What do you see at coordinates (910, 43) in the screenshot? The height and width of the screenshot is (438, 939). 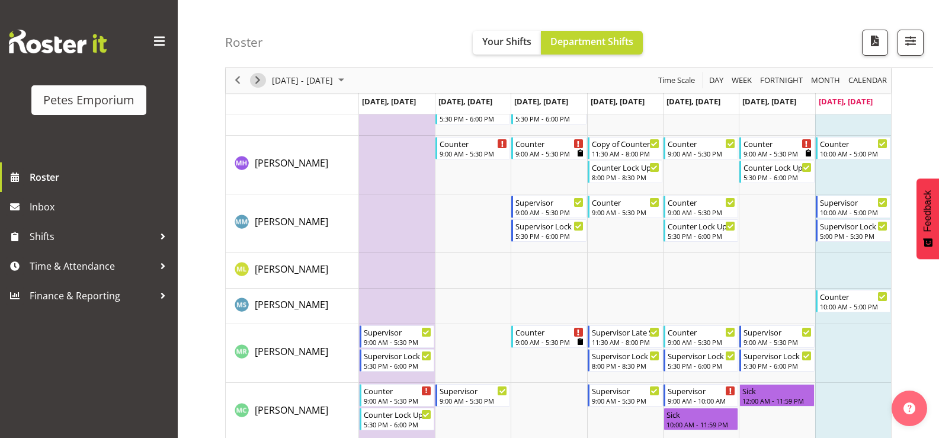 I see `button: Filter Shifts` at bounding box center [910, 43].